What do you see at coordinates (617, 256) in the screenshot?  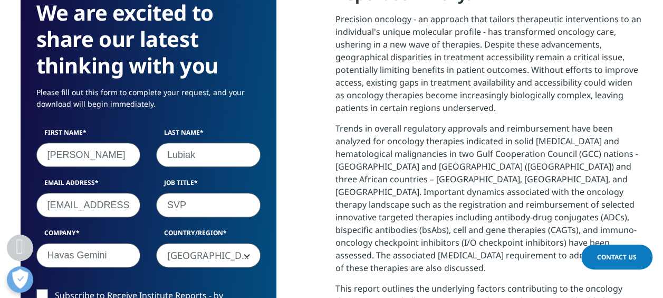 I see `span: Contact Us` at bounding box center [617, 256].